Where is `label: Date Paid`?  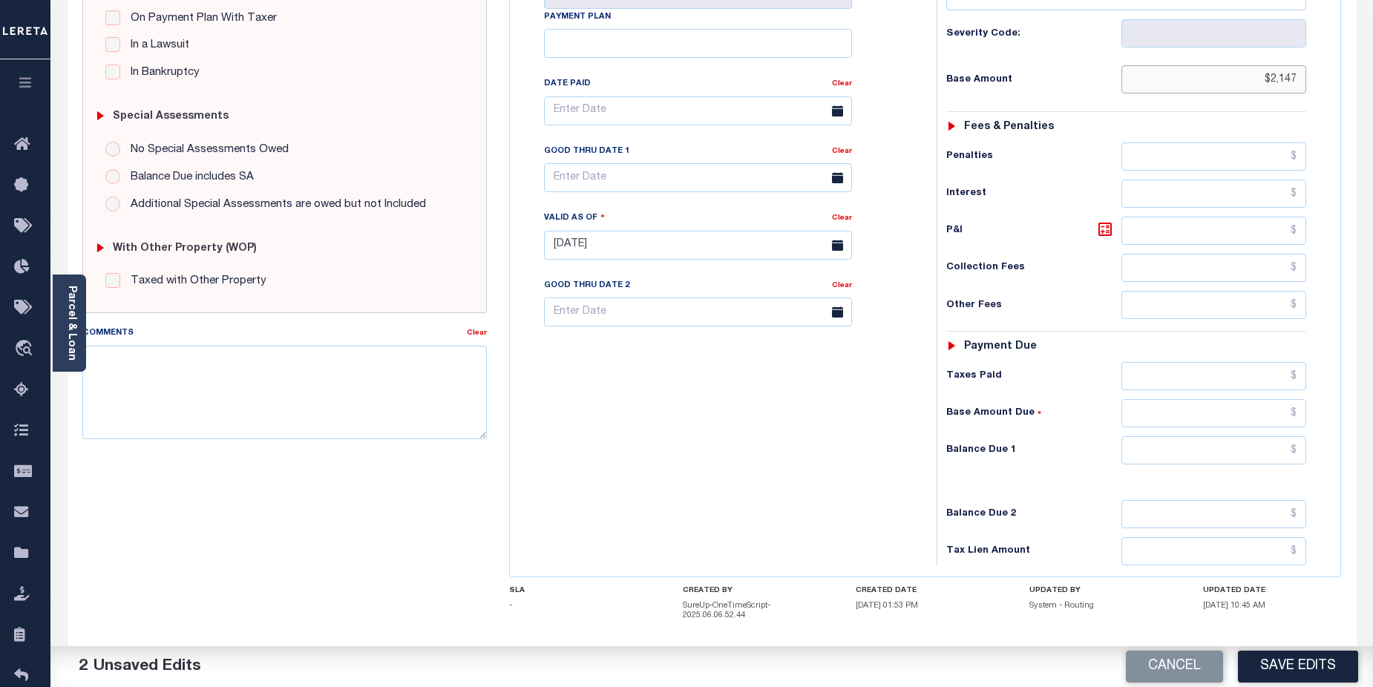 label: Date Paid is located at coordinates (567, 84).